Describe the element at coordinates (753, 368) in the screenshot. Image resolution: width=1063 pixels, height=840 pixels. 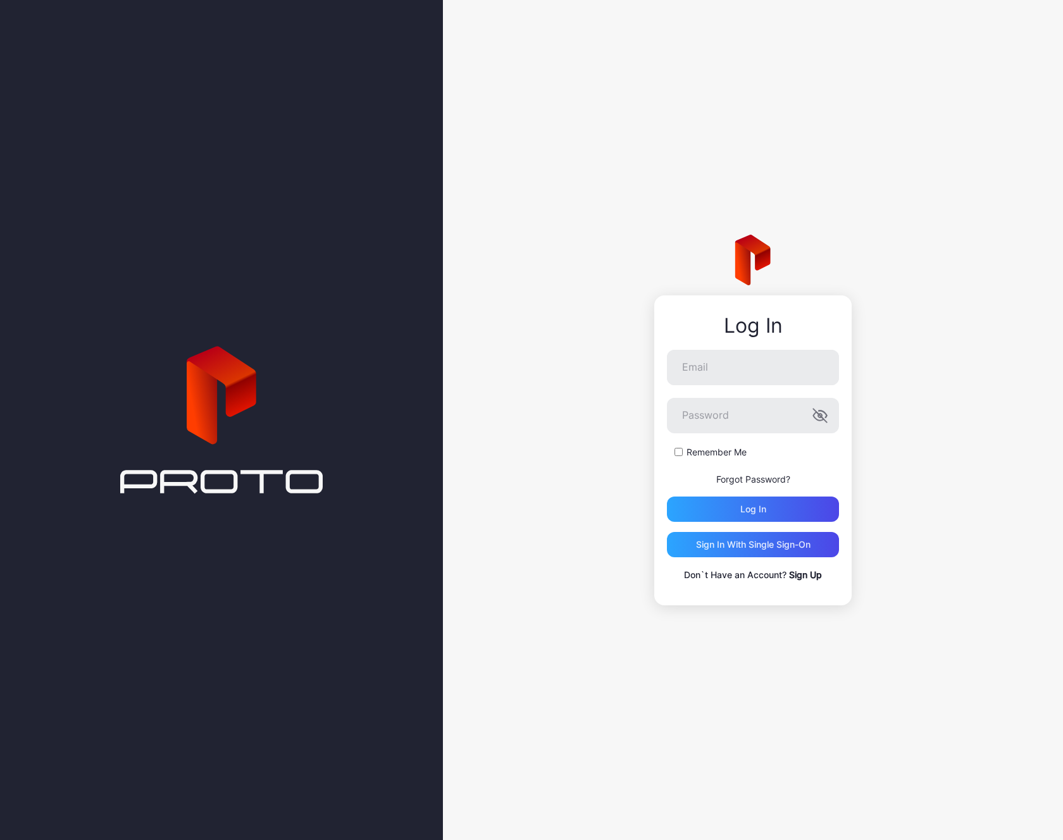
I see `input: Email` at that location.